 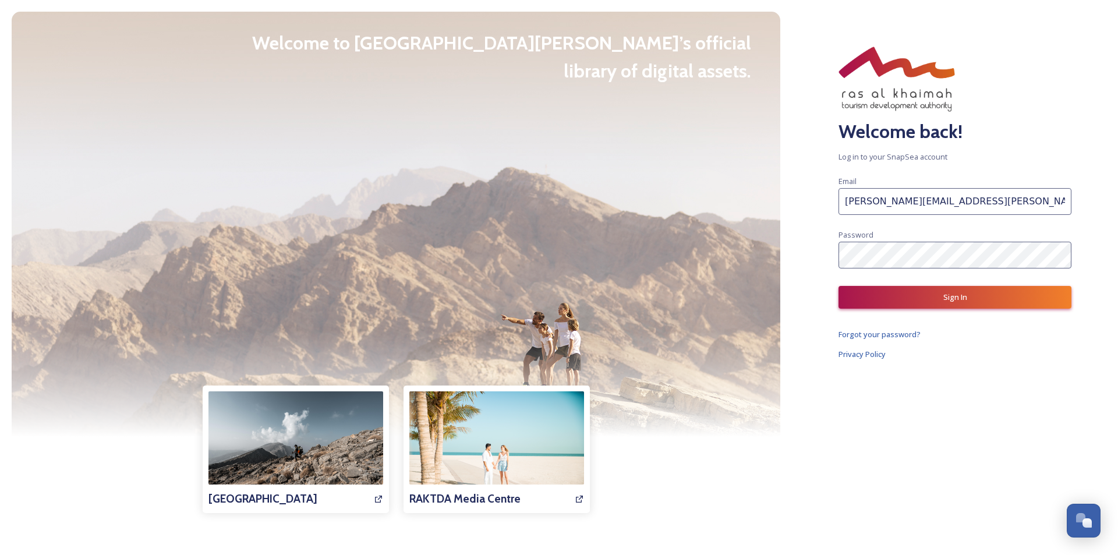 I want to click on span: Password, so click(x=856, y=235).